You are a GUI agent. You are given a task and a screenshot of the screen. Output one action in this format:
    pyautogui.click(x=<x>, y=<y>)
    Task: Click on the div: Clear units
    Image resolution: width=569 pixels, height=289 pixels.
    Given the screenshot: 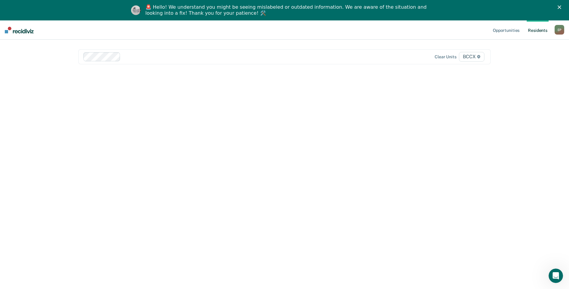 What is the action you would take?
    pyautogui.click(x=446, y=57)
    